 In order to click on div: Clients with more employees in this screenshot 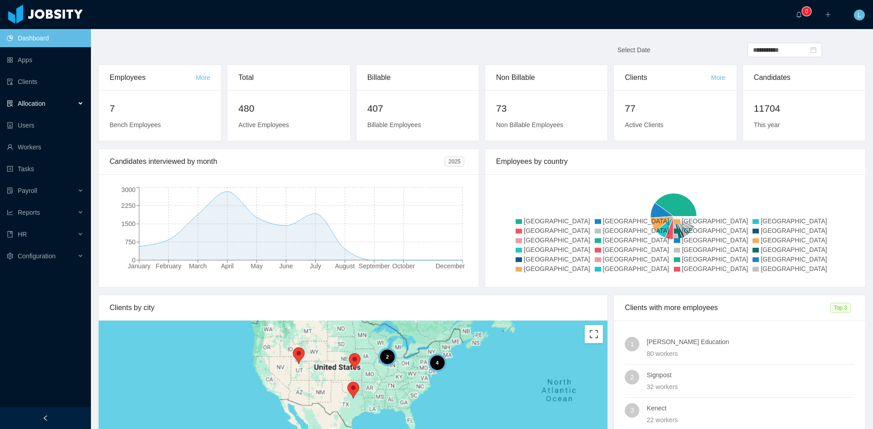, I will do `click(727, 308)`.